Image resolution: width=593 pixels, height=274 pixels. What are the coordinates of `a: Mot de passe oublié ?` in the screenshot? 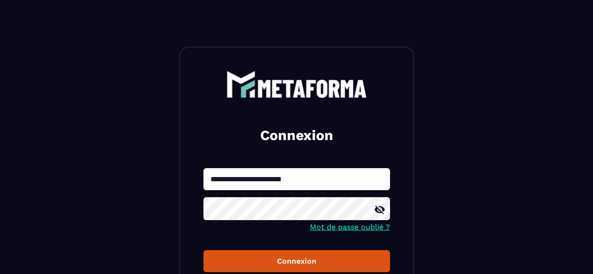 It's located at (350, 227).